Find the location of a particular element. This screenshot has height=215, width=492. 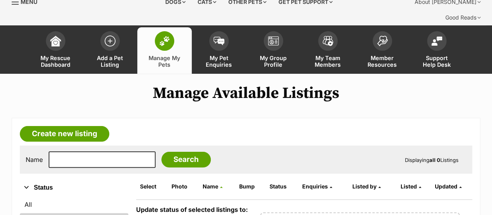

span: Displaying Listings is located at coordinates (432, 160).